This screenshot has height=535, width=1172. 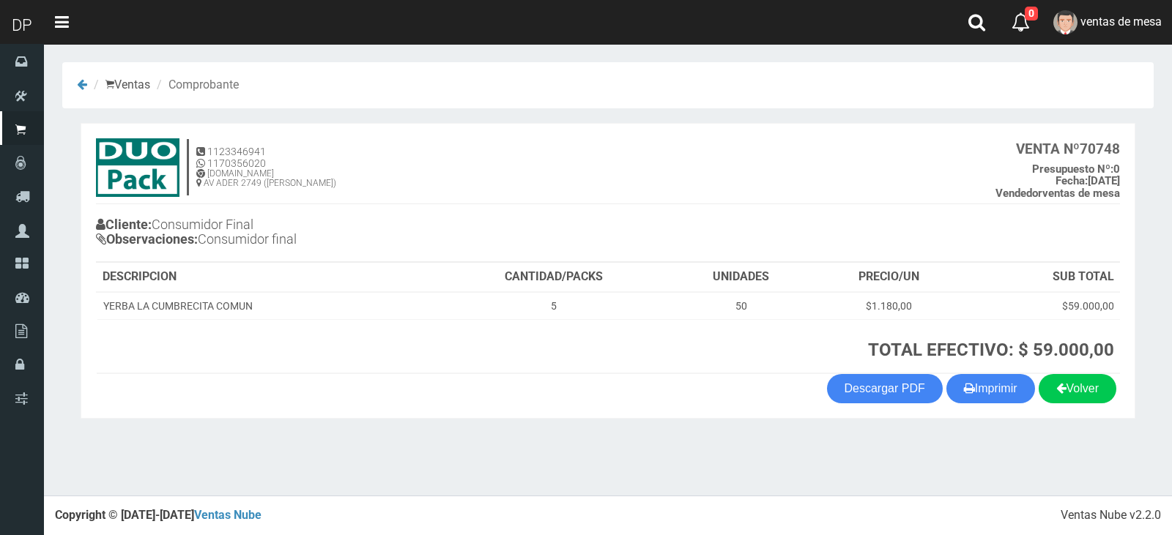 I want to click on img: User Image, so click(x=1065, y=22).